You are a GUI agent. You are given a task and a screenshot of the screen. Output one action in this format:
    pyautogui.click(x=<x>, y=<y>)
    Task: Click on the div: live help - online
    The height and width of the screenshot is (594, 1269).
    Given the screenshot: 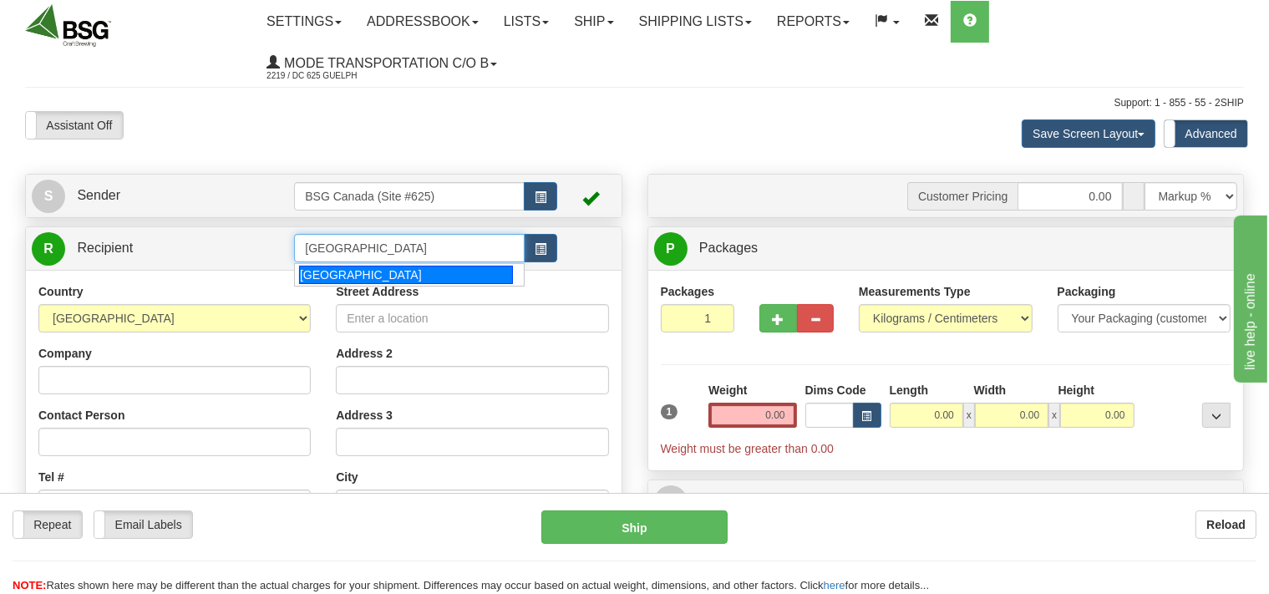 What is the action you would take?
    pyautogui.click(x=84, y=20)
    